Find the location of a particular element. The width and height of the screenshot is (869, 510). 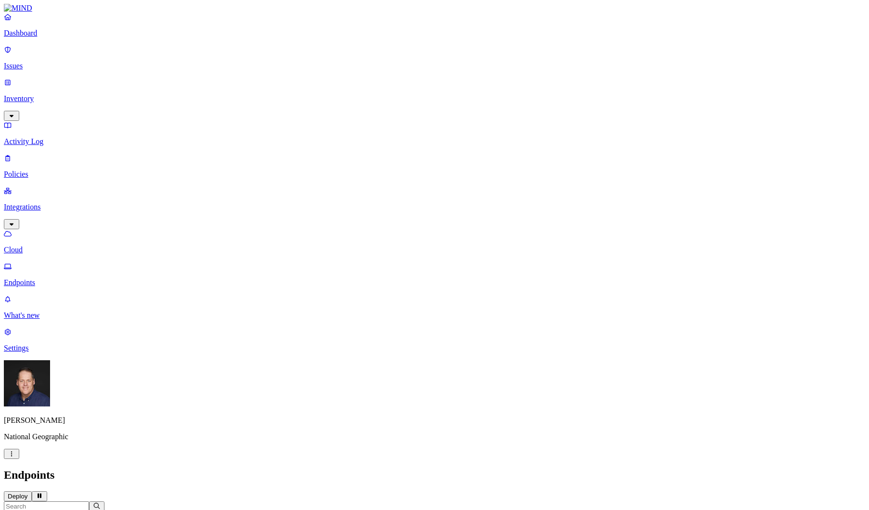

p: Dashboard is located at coordinates (434, 33).